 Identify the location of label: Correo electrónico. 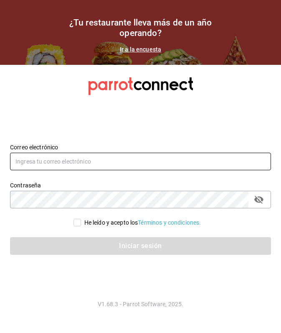
(140, 147).